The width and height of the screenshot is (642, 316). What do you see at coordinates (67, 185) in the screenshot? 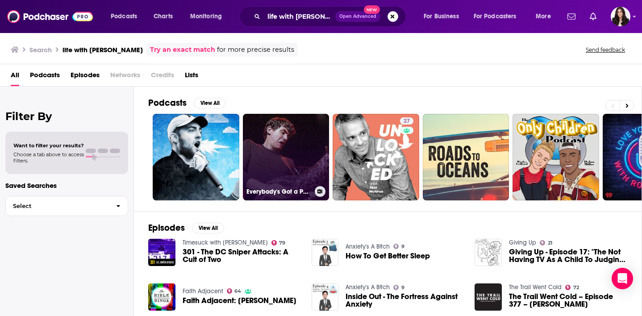
I see `p: Saved Searches` at bounding box center [67, 185].